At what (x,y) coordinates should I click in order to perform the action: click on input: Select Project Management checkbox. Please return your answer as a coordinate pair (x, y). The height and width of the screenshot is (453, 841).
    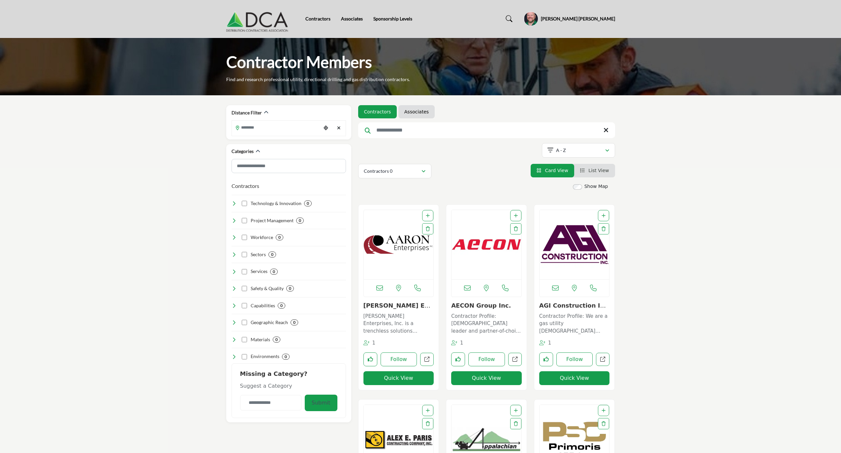
    Looking at the image, I should click on (244, 221).